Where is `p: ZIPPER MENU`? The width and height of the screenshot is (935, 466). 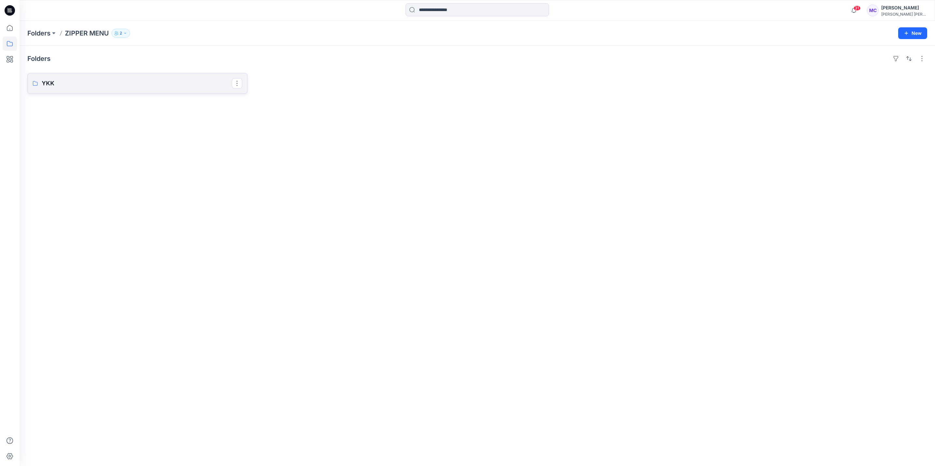 p: ZIPPER MENU is located at coordinates (87, 33).